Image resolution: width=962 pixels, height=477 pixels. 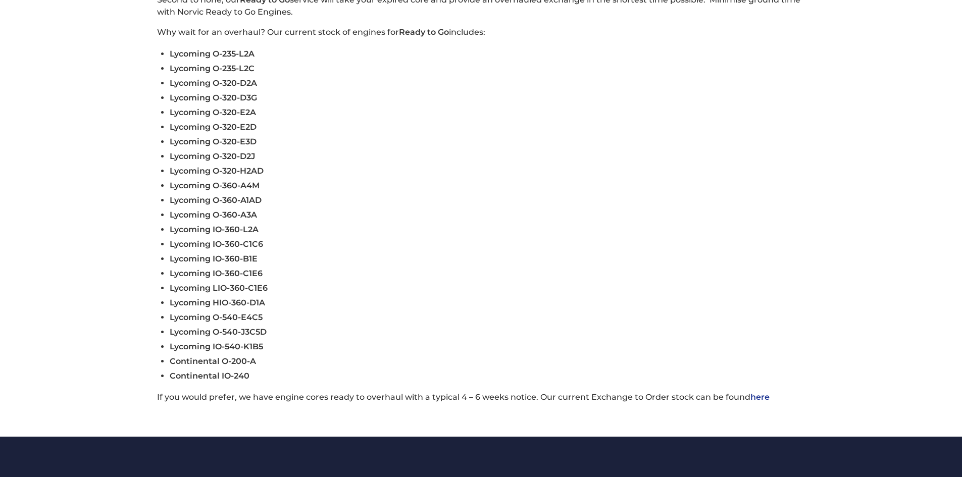 What do you see at coordinates (213, 112) in the screenshot?
I see `span: Lycoming O-320-E2A` at bounding box center [213, 112].